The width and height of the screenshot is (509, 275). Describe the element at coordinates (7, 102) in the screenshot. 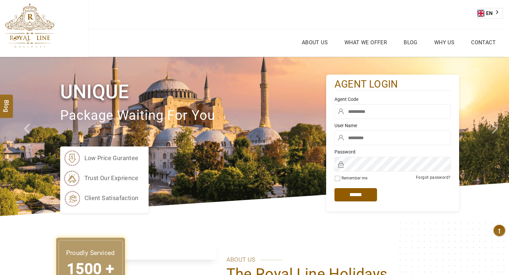

I see `span: Blog` at that location.